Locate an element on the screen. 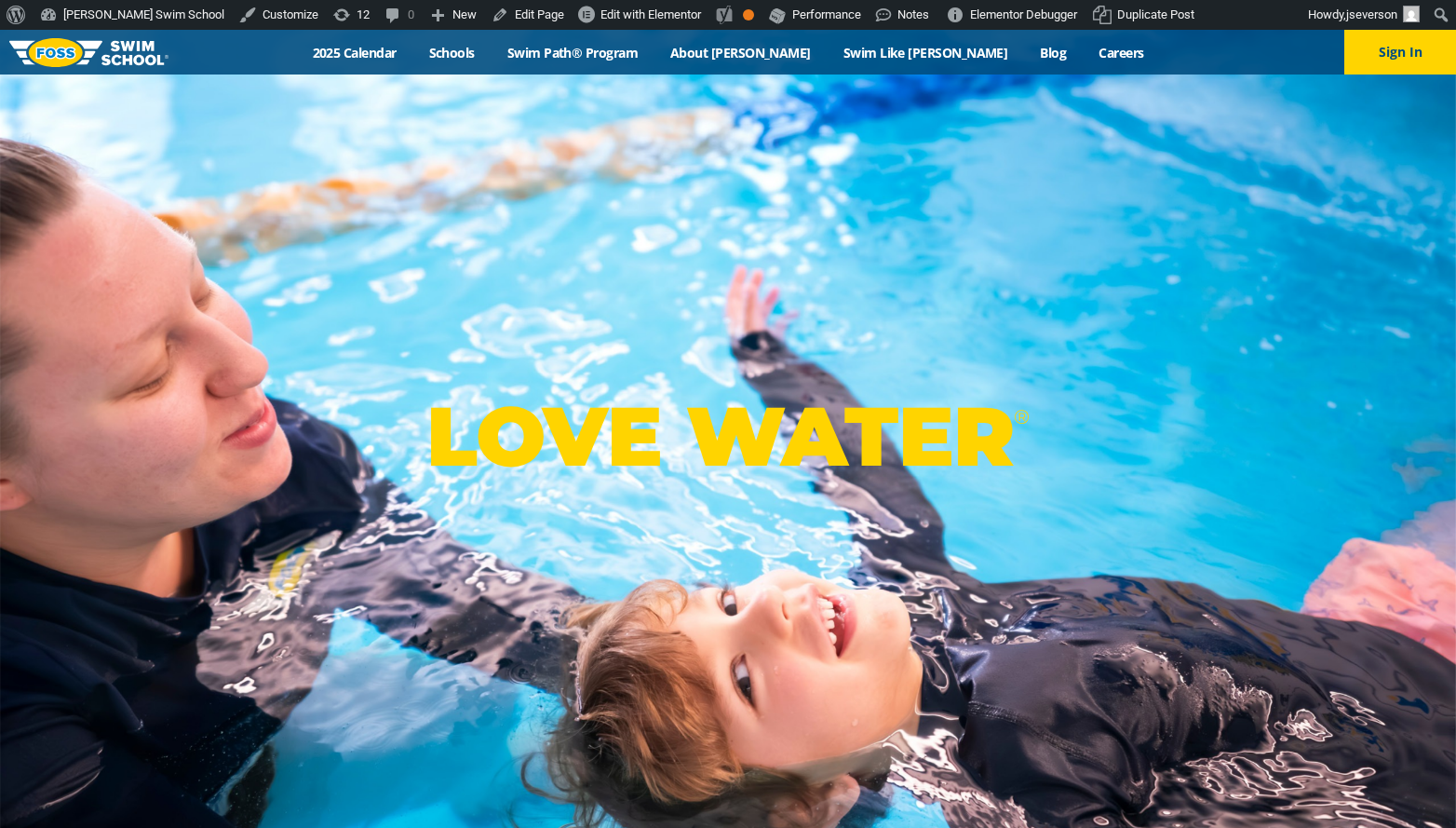  span: jseverson is located at coordinates (1371, 14).